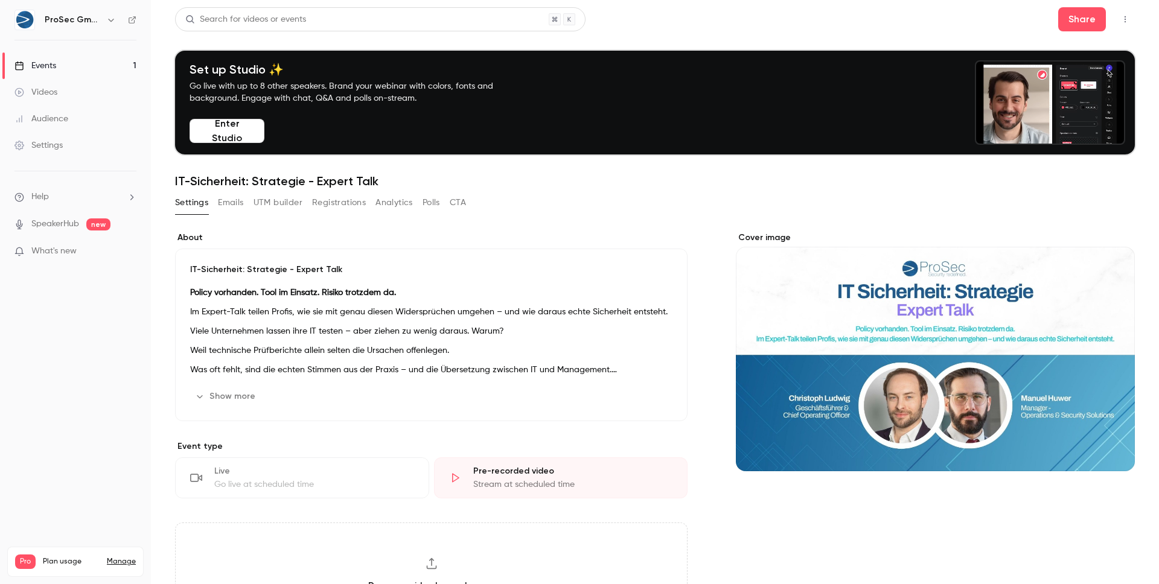 This screenshot has width=1159, height=584. What do you see at coordinates (561, 478) in the screenshot?
I see `div: Pre-recorded videoStream at scheduled time` at bounding box center [561, 478].